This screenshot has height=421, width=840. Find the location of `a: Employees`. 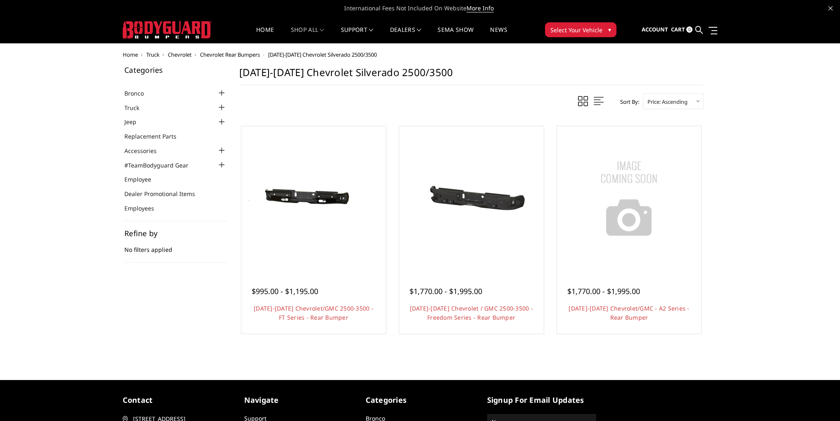

a: Employees is located at coordinates (144, 208).